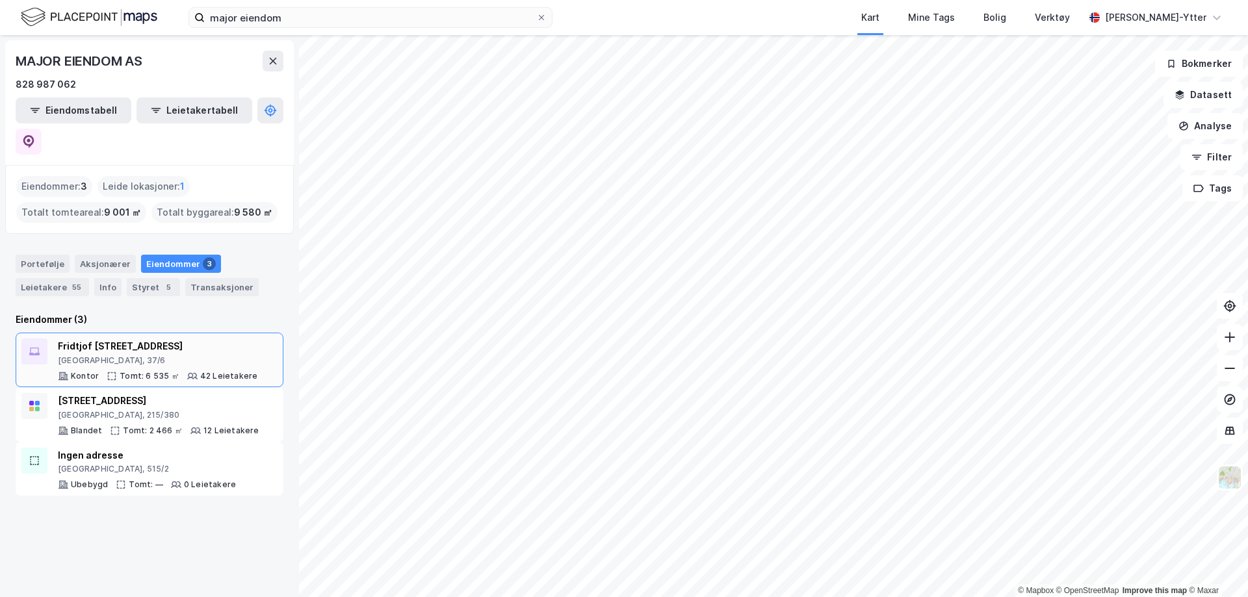  I want to click on span: 9 580 ㎡, so click(253, 213).